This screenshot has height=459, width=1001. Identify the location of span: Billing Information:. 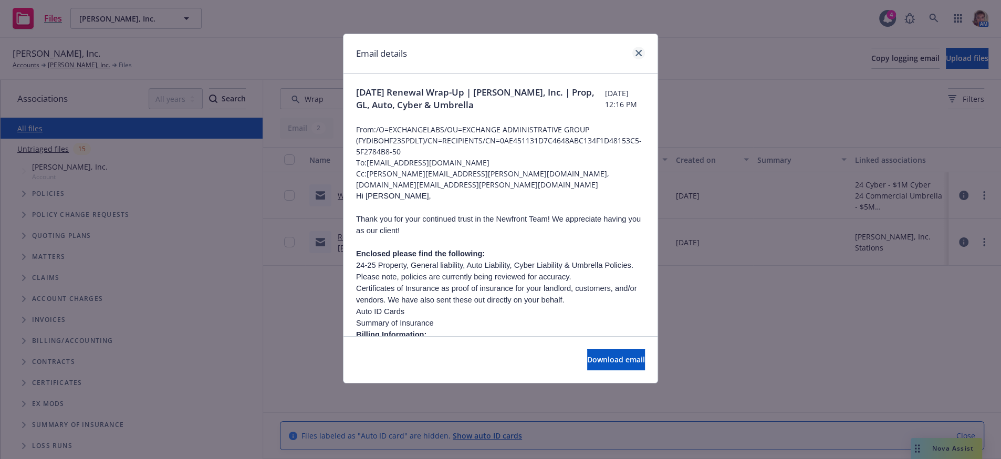
(391, 334).